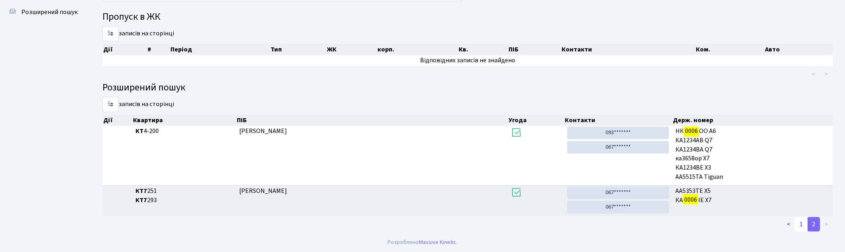 The height and width of the screenshot is (252, 845). What do you see at coordinates (467, 88) in the screenshot?
I see `h4: Розширений пошук` at bounding box center [467, 88].